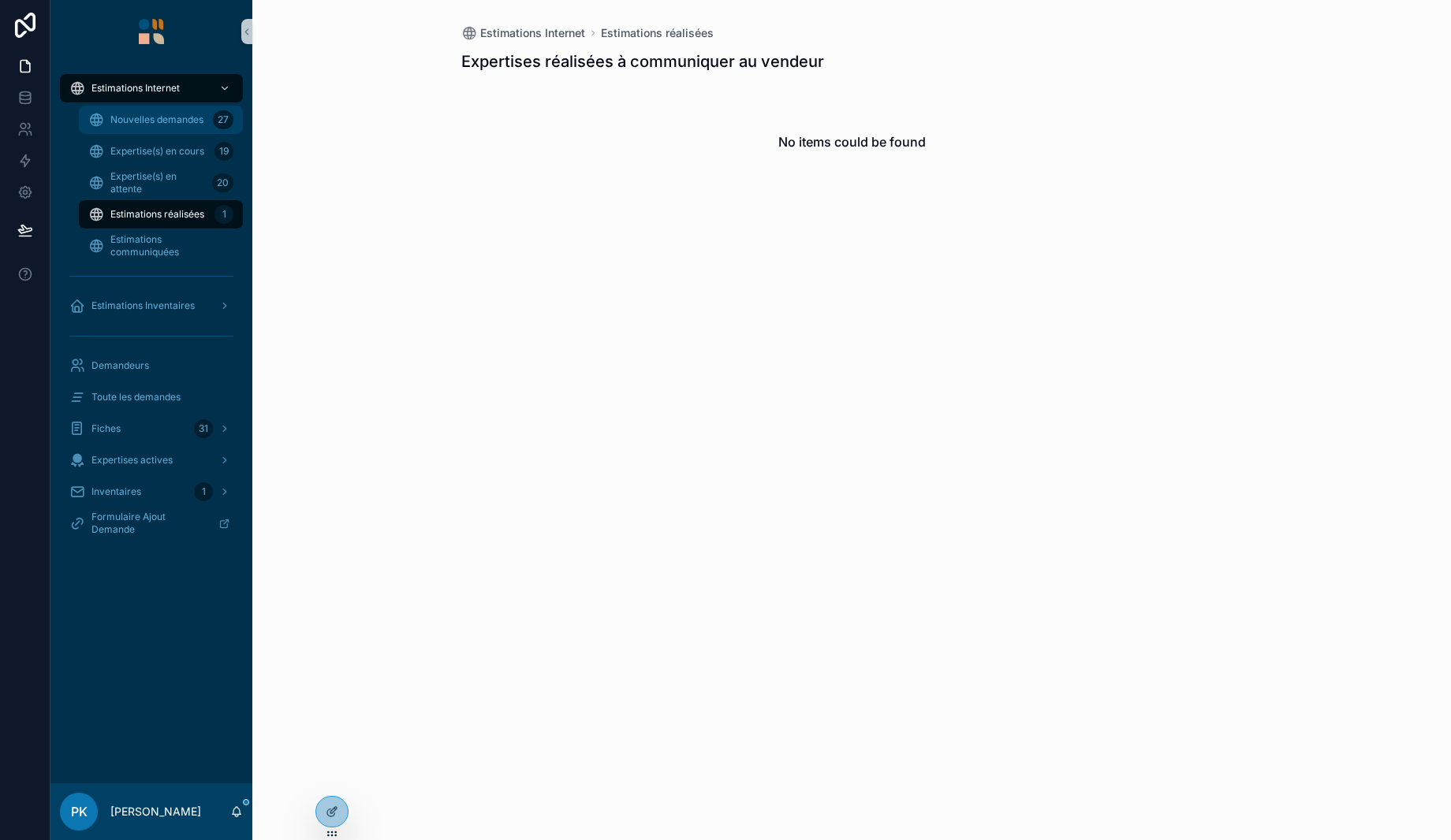 The width and height of the screenshot is (1451, 840). I want to click on span: Expertises actives, so click(132, 460).